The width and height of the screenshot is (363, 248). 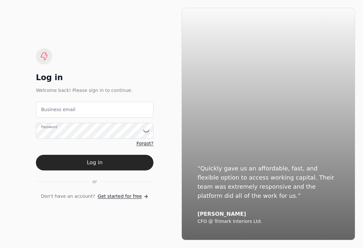 What do you see at coordinates (95, 90) in the screenshot?
I see `div: Welcome back! Please sign in to continue.` at bounding box center [95, 90].